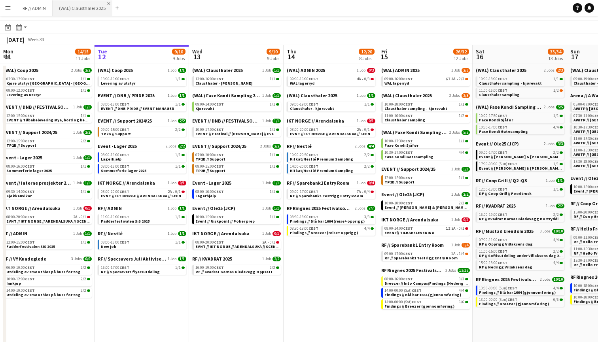 The height and width of the screenshot is (342, 598). What do you see at coordinates (331, 146) in the screenshot?
I see `a: RF // Nestlé2 Jobs4/4` at bounding box center [331, 146].